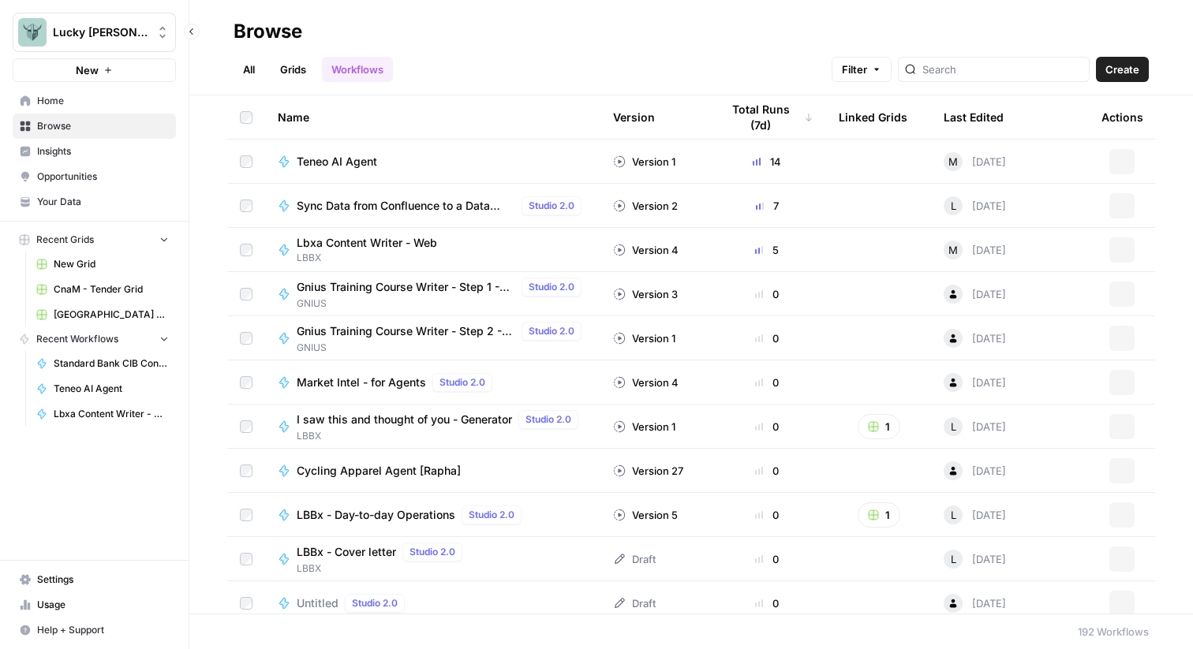  I want to click on span: CnaM - Tender Grid, so click(111, 289).